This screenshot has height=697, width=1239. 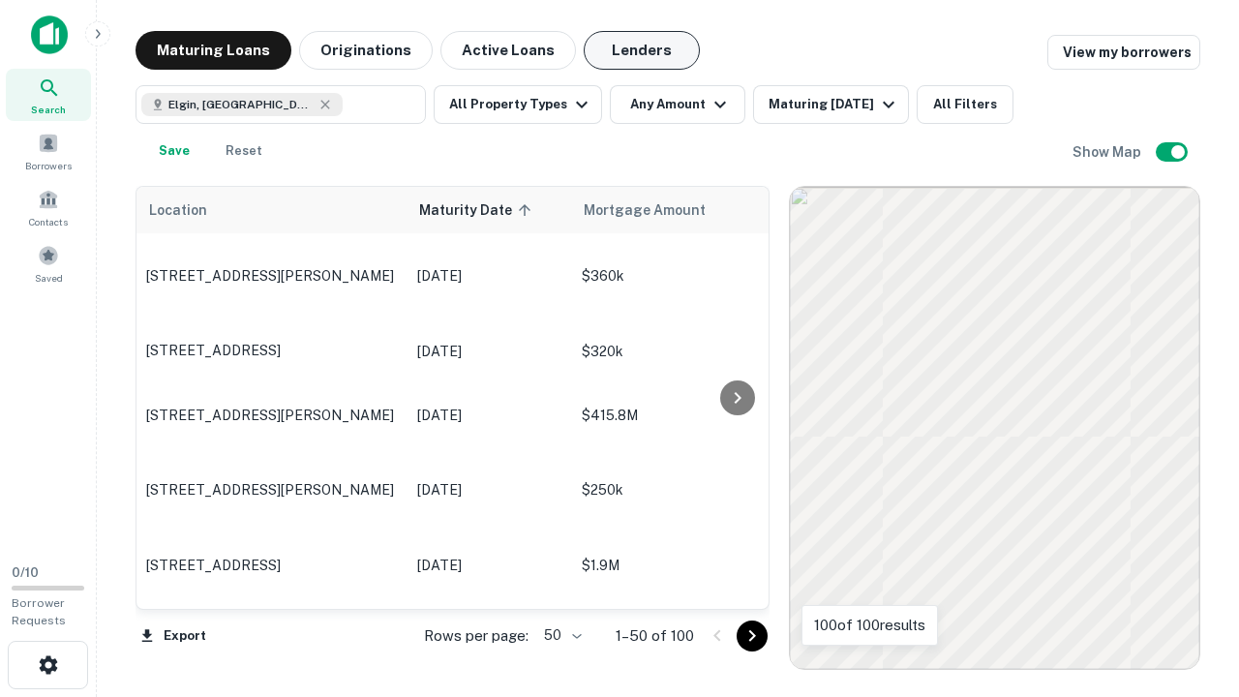 I want to click on img: capitalize-icon.png, so click(x=49, y=35).